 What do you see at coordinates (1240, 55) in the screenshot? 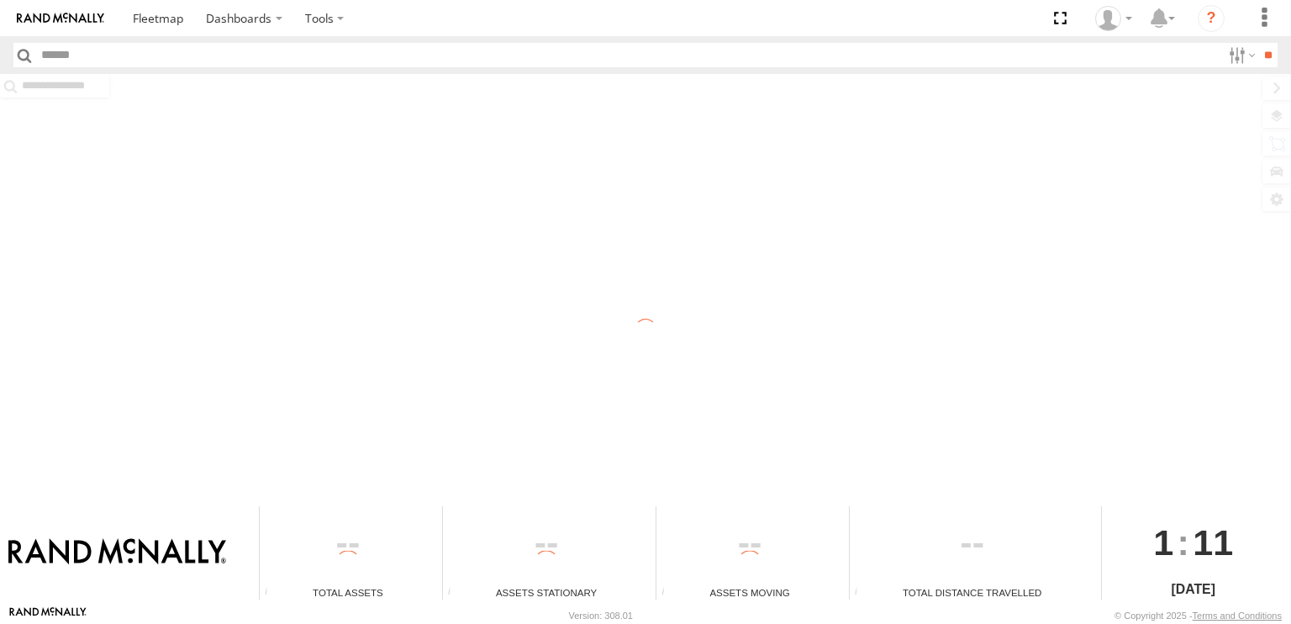
I see `label: Search Filter Options` at bounding box center [1240, 55].